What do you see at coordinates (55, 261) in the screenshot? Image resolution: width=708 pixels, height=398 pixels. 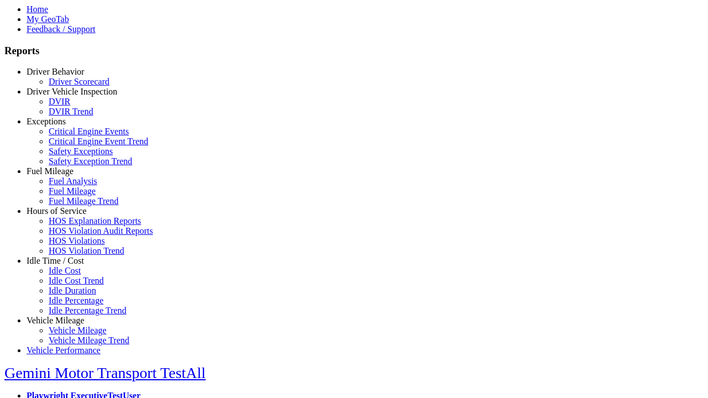 I see `a: Idle Time / Cost` at bounding box center [55, 261].